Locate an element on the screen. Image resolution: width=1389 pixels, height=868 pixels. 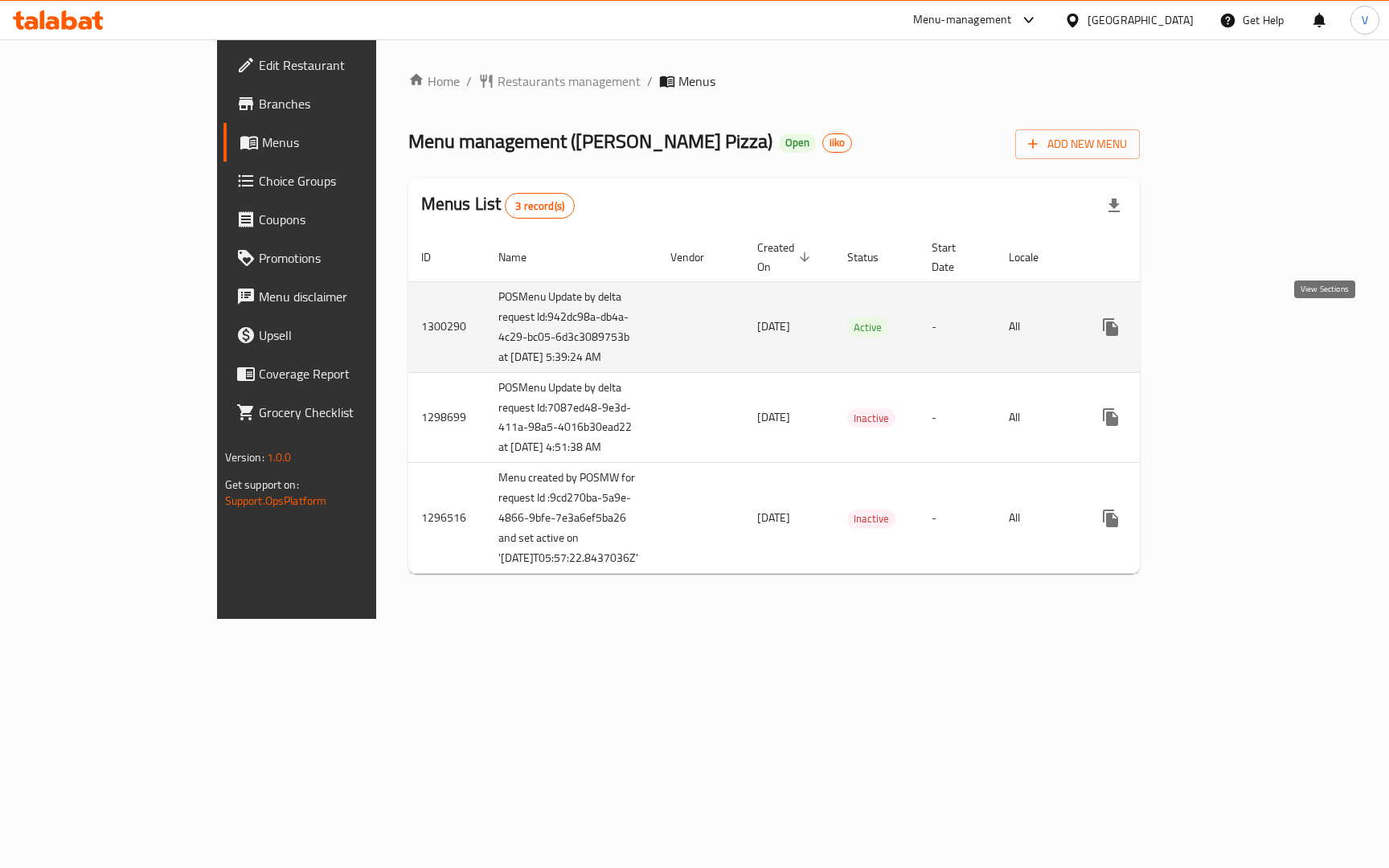
span: iiko is located at coordinates (837, 142).